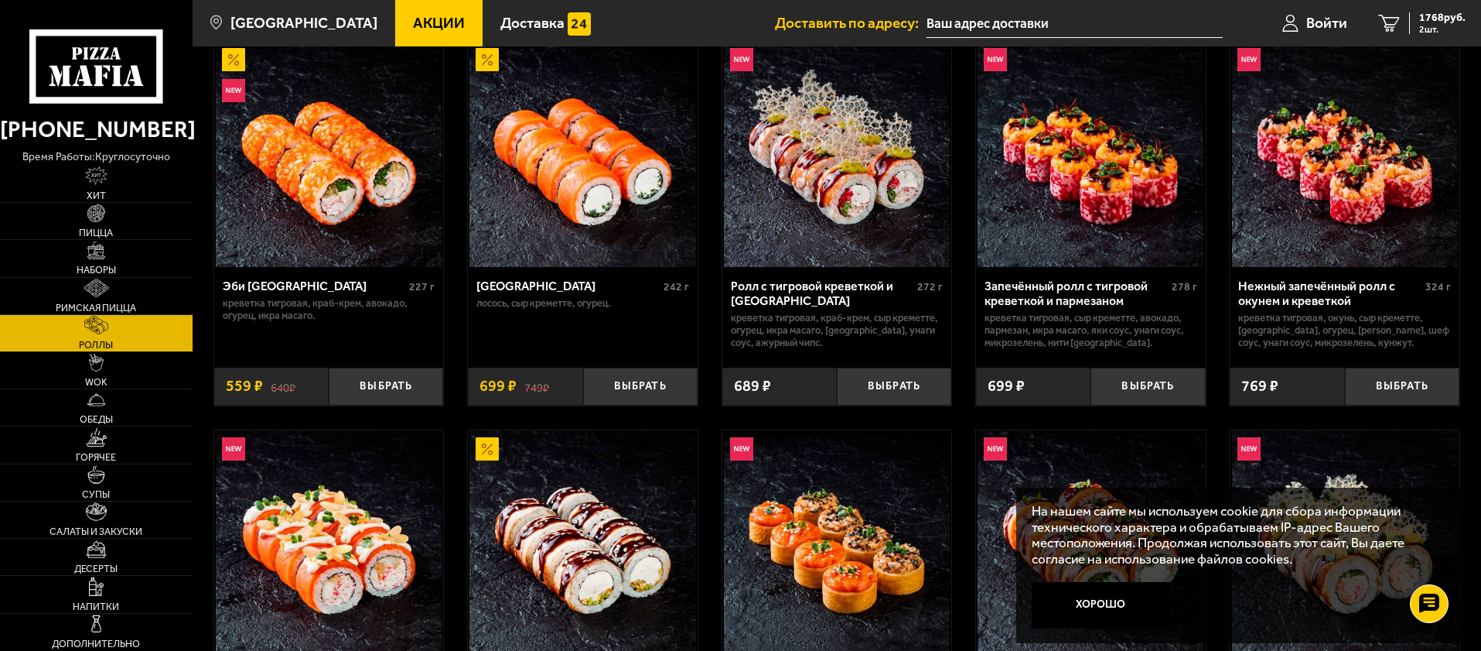  I want to click on span: Римская пицца, so click(96, 308).